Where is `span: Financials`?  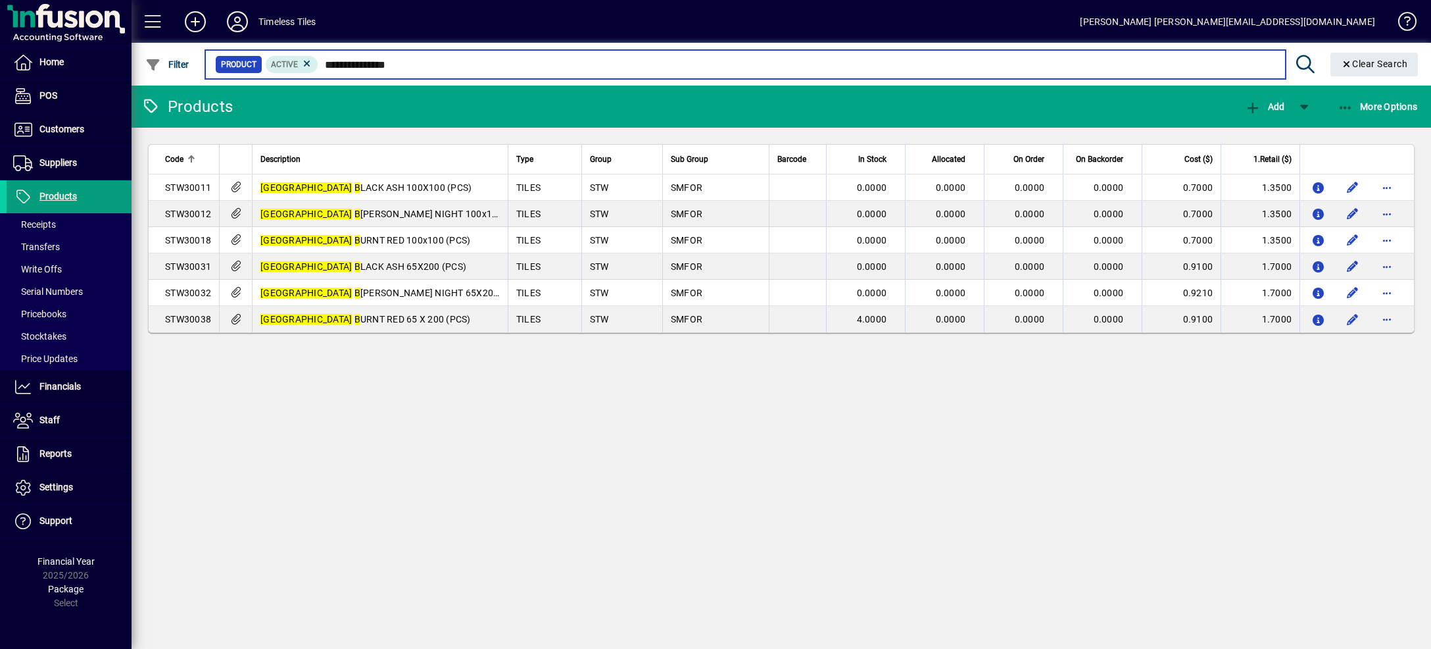
span: Financials is located at coordinates (60, 386).